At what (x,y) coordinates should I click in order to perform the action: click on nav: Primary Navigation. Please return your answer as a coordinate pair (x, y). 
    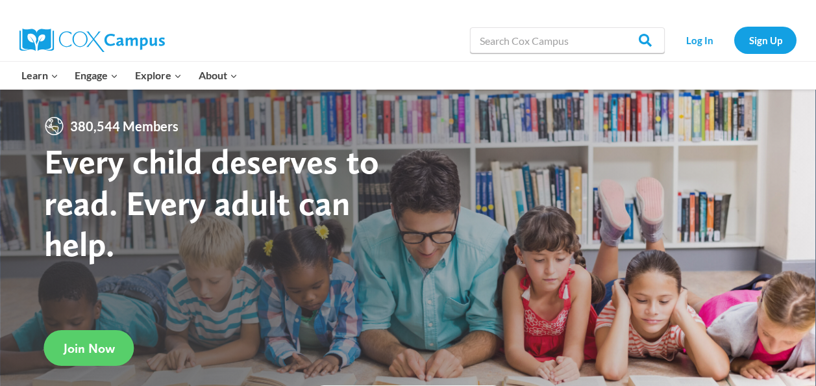
    Looking at the image, I should click on (129, 75).